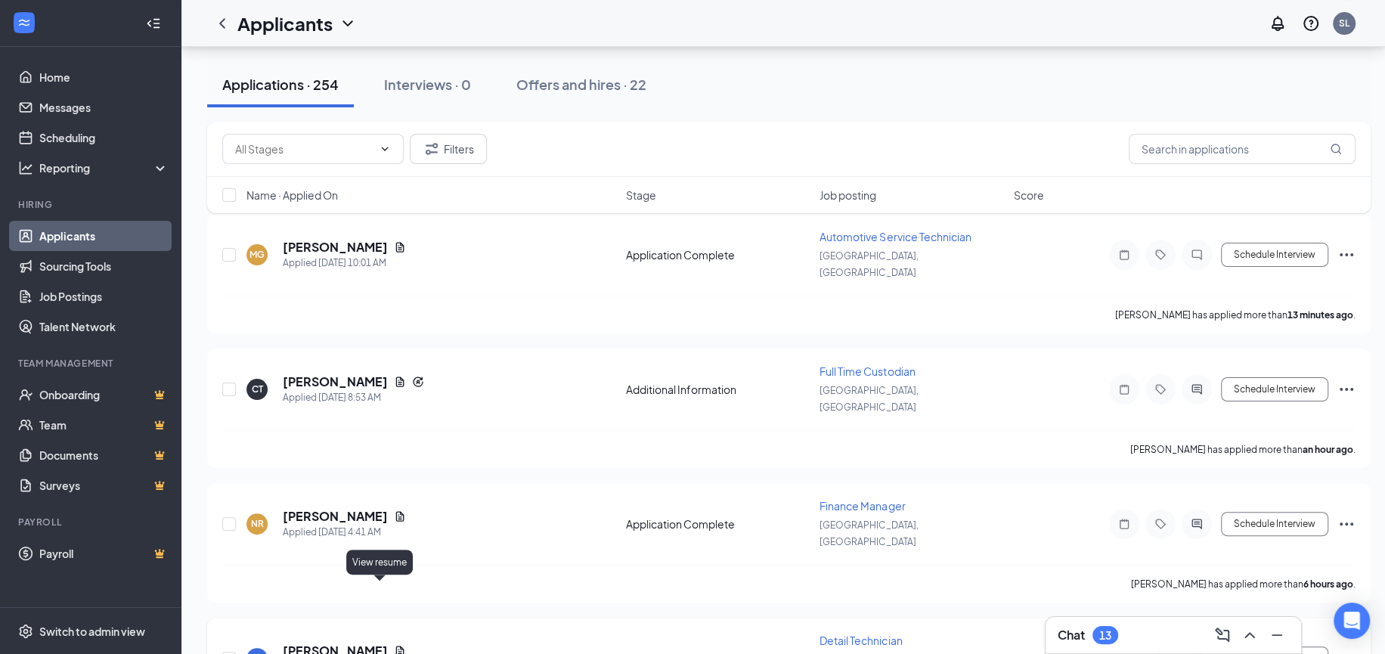 Image resolution: width=1385 pixels, height=654 pixels. I want to click on svg: QuestionInfo, so click(1311, 23).